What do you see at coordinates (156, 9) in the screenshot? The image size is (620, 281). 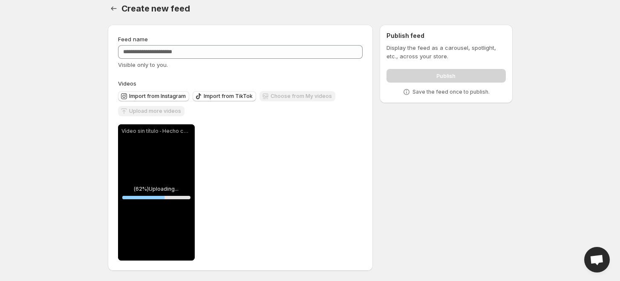 I see `span: Create new feed` at bounding box center [156, 9].